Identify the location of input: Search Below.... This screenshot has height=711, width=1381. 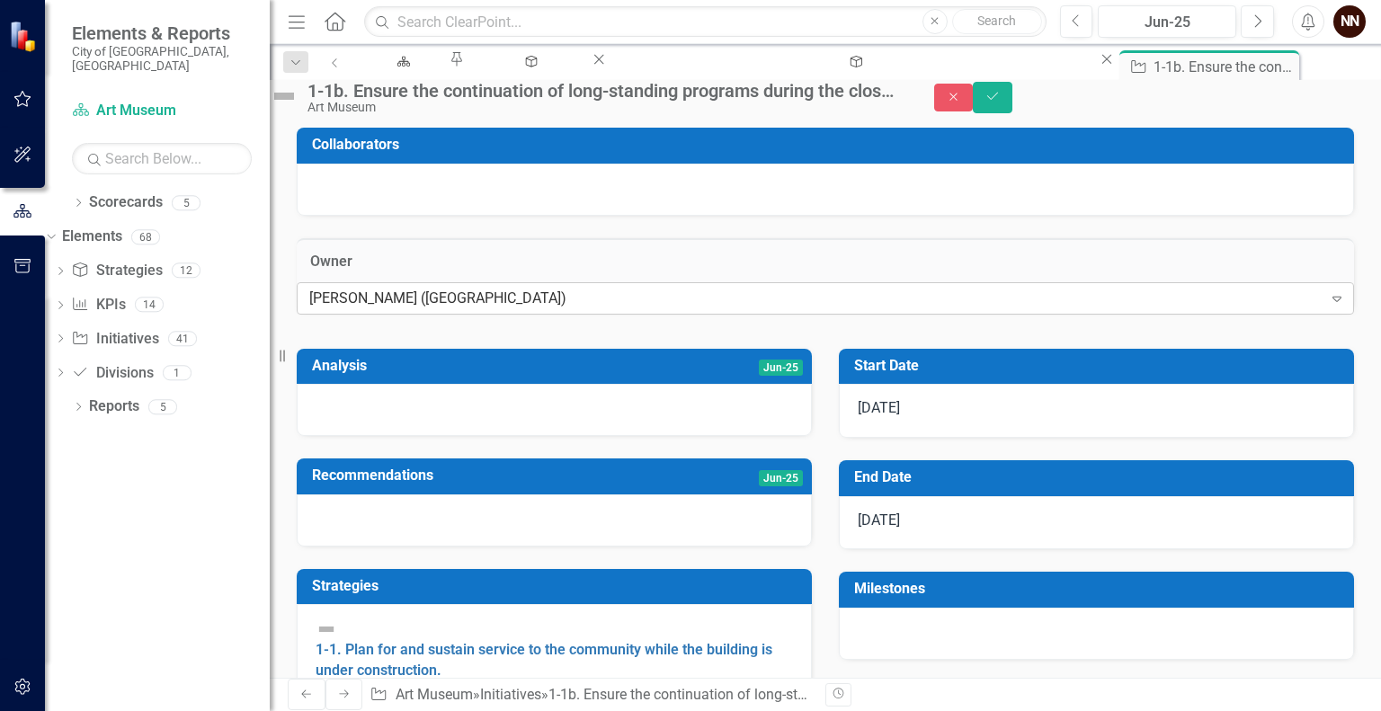
(162, 158).